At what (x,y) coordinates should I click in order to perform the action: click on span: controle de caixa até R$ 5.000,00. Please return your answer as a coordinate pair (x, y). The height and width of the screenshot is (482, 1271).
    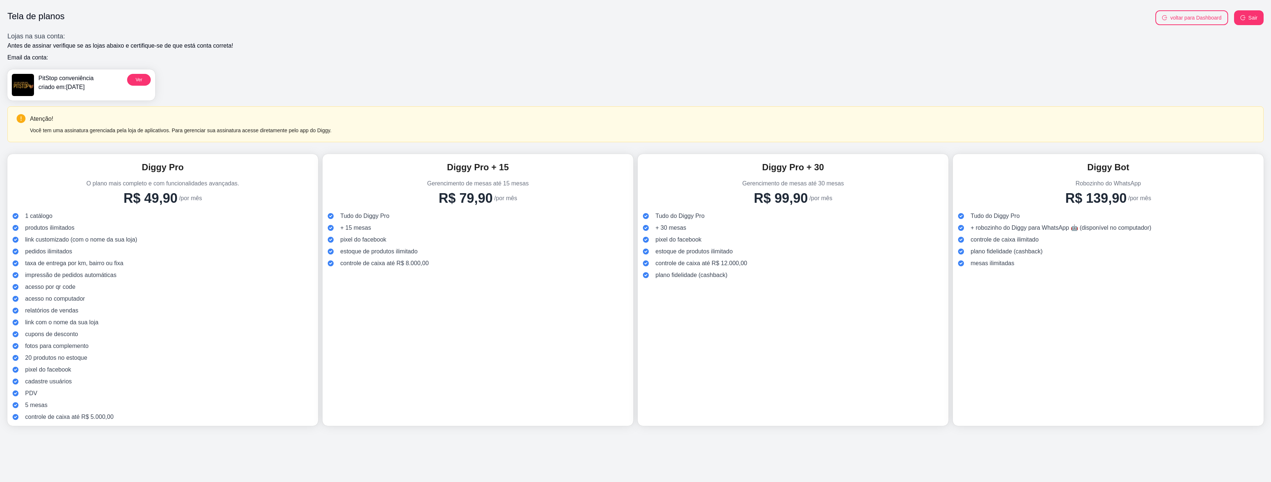
    Looking at the image, I should click on (69, 417).